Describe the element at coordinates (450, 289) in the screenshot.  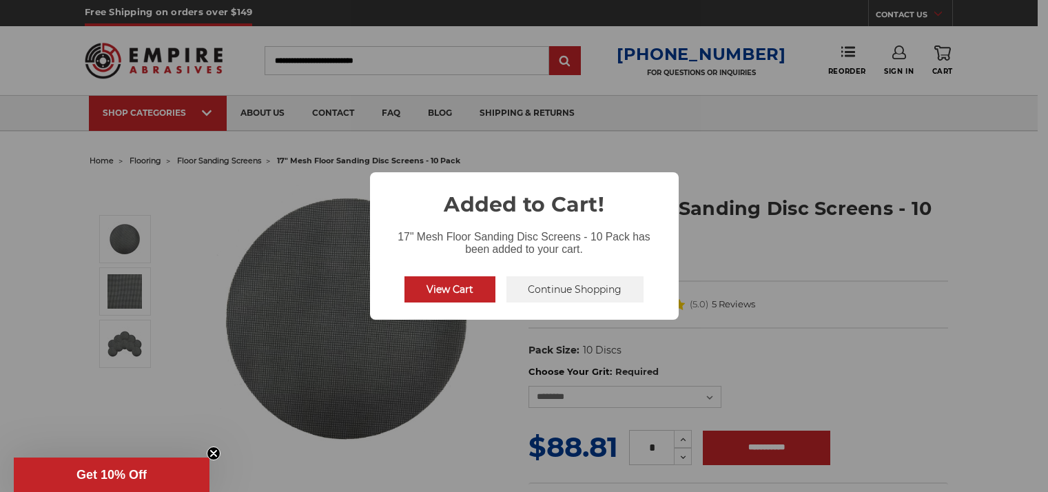
I see `button: View Cart` at that location.